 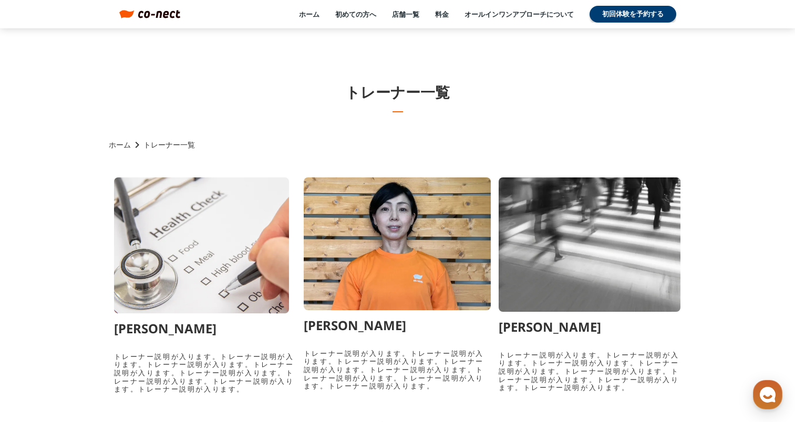 What do you see at coordinates (397, 92) in the screenshot?
I see `h1: トレーナー一覧` at bounding box center [397, 92].